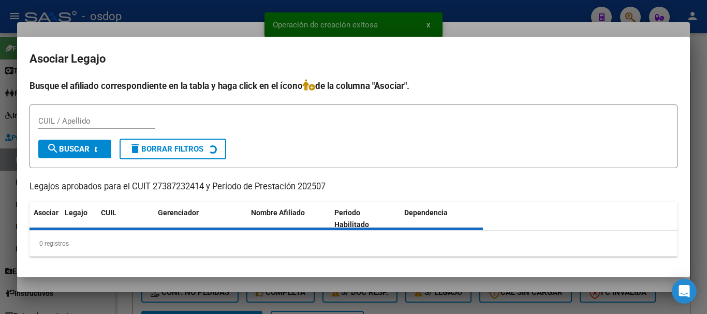  Describe the element at coordinates (109, 213) in the screenshot. I see `span: CUIL` at that location.